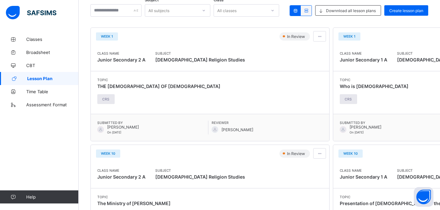 The height and width of the screenshot is (210, 440). I want to click on span: Broadsheet, so click(52, 52).